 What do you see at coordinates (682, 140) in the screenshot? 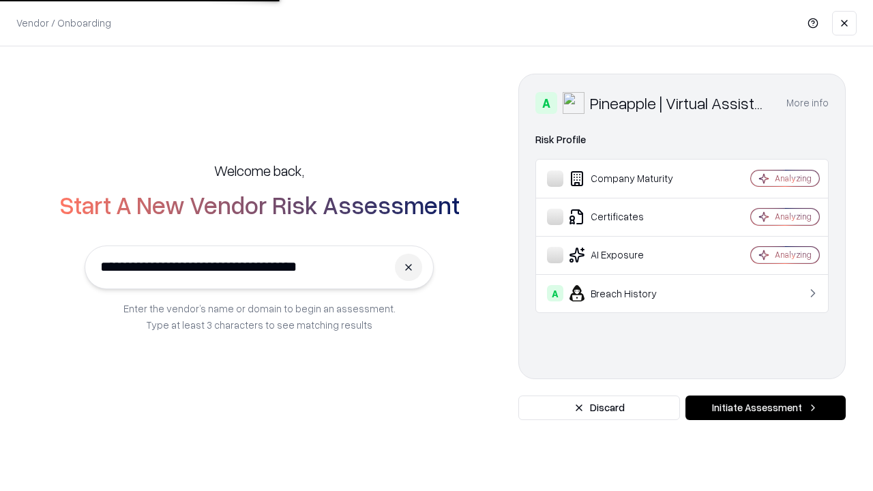
I see `div: Risk Profile` at bounding box center [682, 140].